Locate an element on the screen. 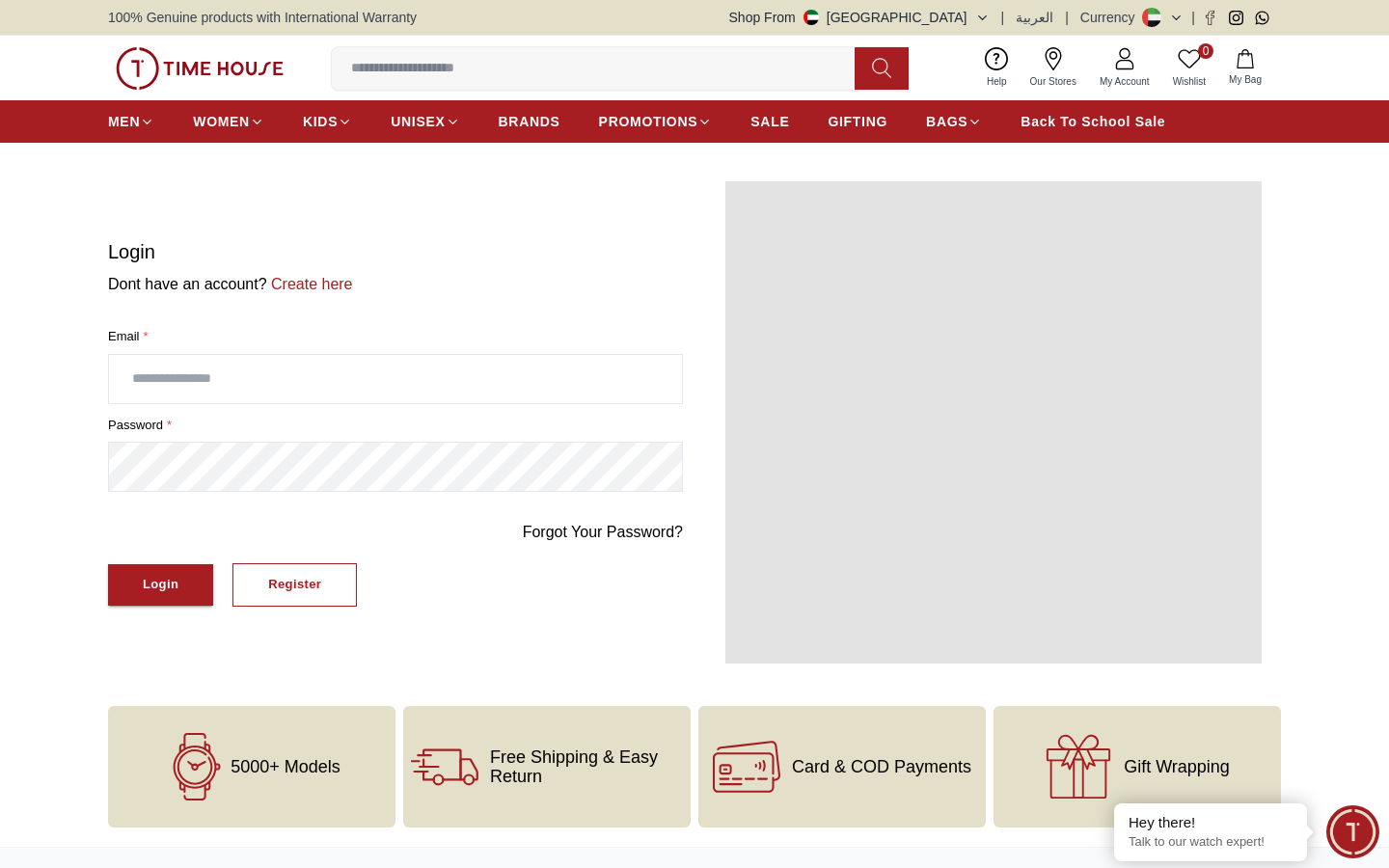 The image size is (1389, 868). span: 5000+ Models is located at coordinates (286, 767).